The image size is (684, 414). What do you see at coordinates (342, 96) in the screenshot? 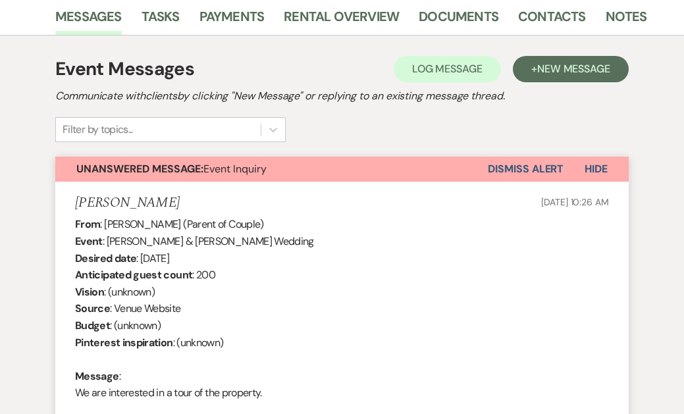
I see `h2: Communicate with clients by clicking "New Message" or replying to an existing message thread.` at bounding box center [342, 96].